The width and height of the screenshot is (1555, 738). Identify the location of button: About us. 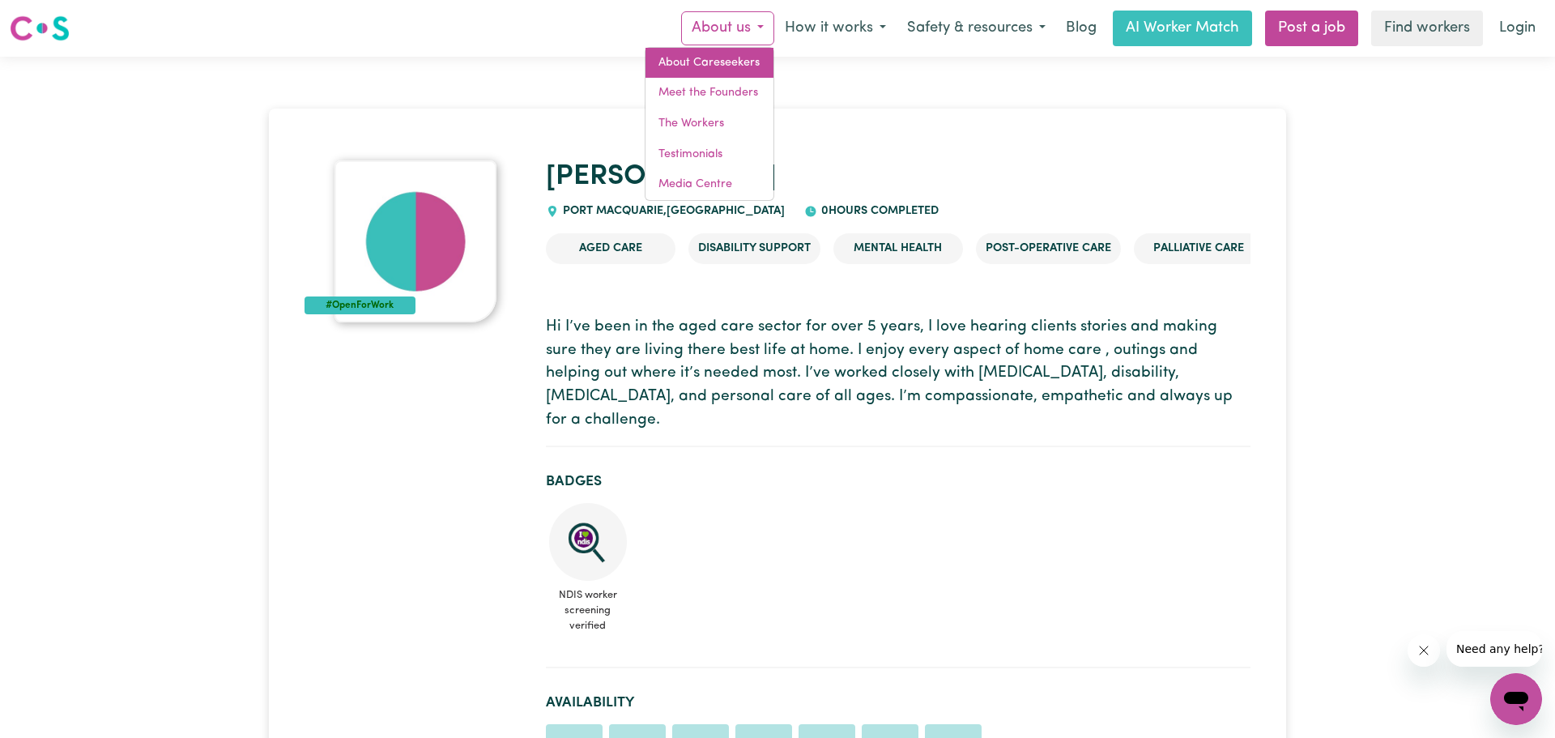
(727, 28).